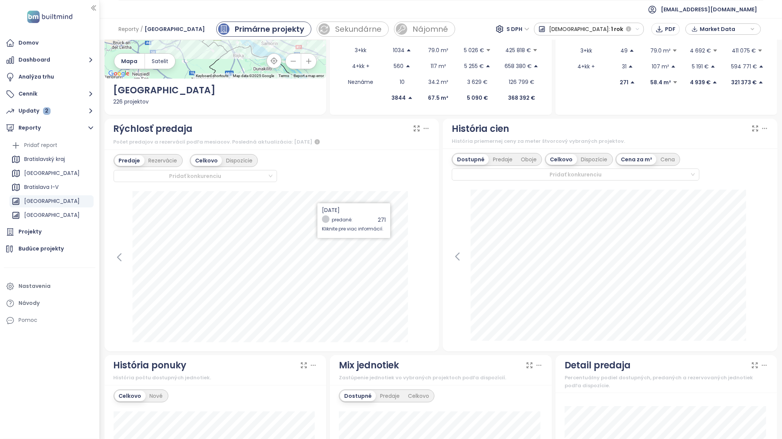 The image size is (782, 439). What do you see at coordinates (49, 77) in the screenshot?
I see `a: Analýza trhu` at bounding box center [49, 77].